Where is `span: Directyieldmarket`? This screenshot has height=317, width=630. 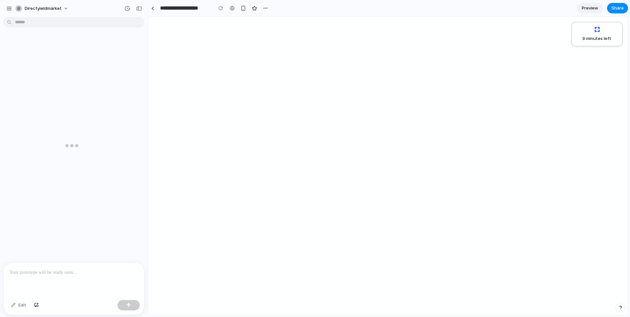
span: Directyieldmarket is located at coordinates (43, 9).